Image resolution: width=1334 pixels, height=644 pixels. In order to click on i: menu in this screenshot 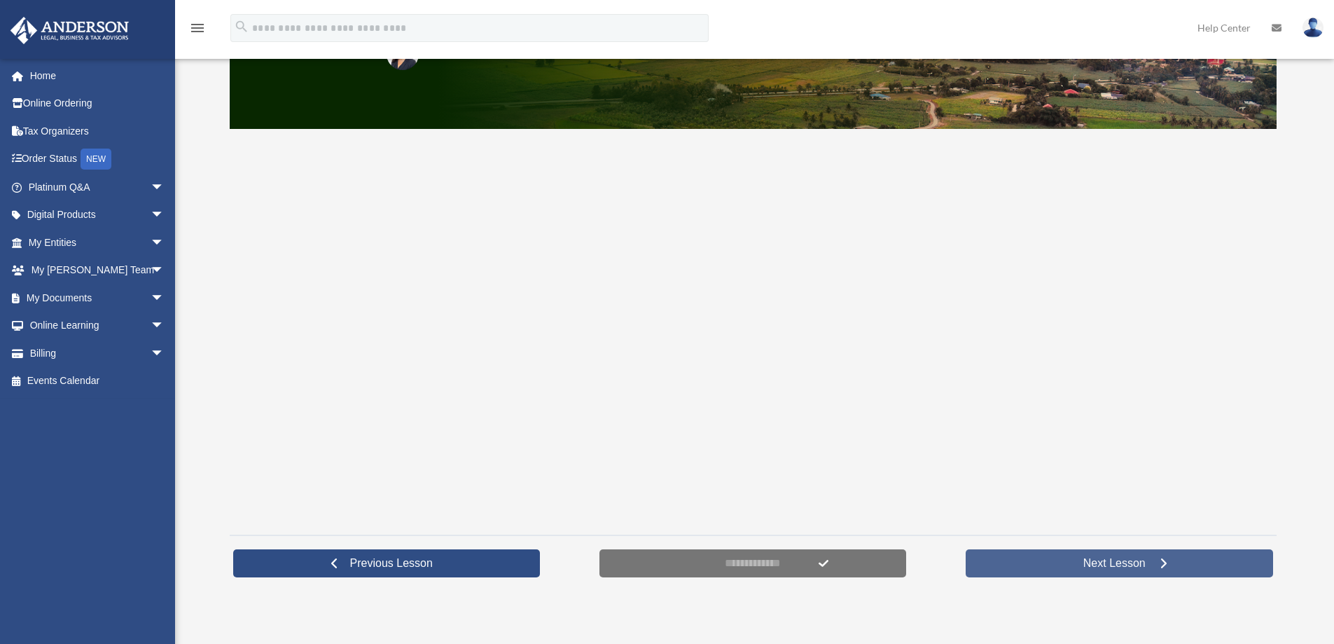, I will do `click(198, 28)`.